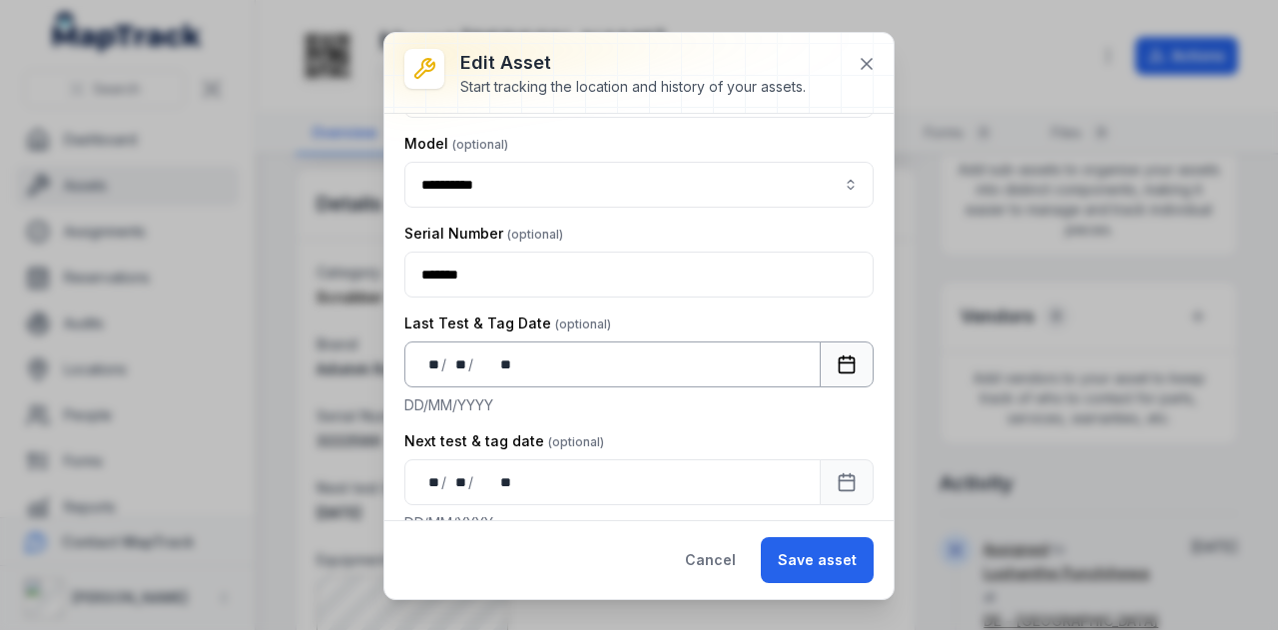 This screenshot has width=1278, height=630. Describe the element at coordinates (507, 323) in the screenshot. I see `label: Last Test & Tag Date` at that location.